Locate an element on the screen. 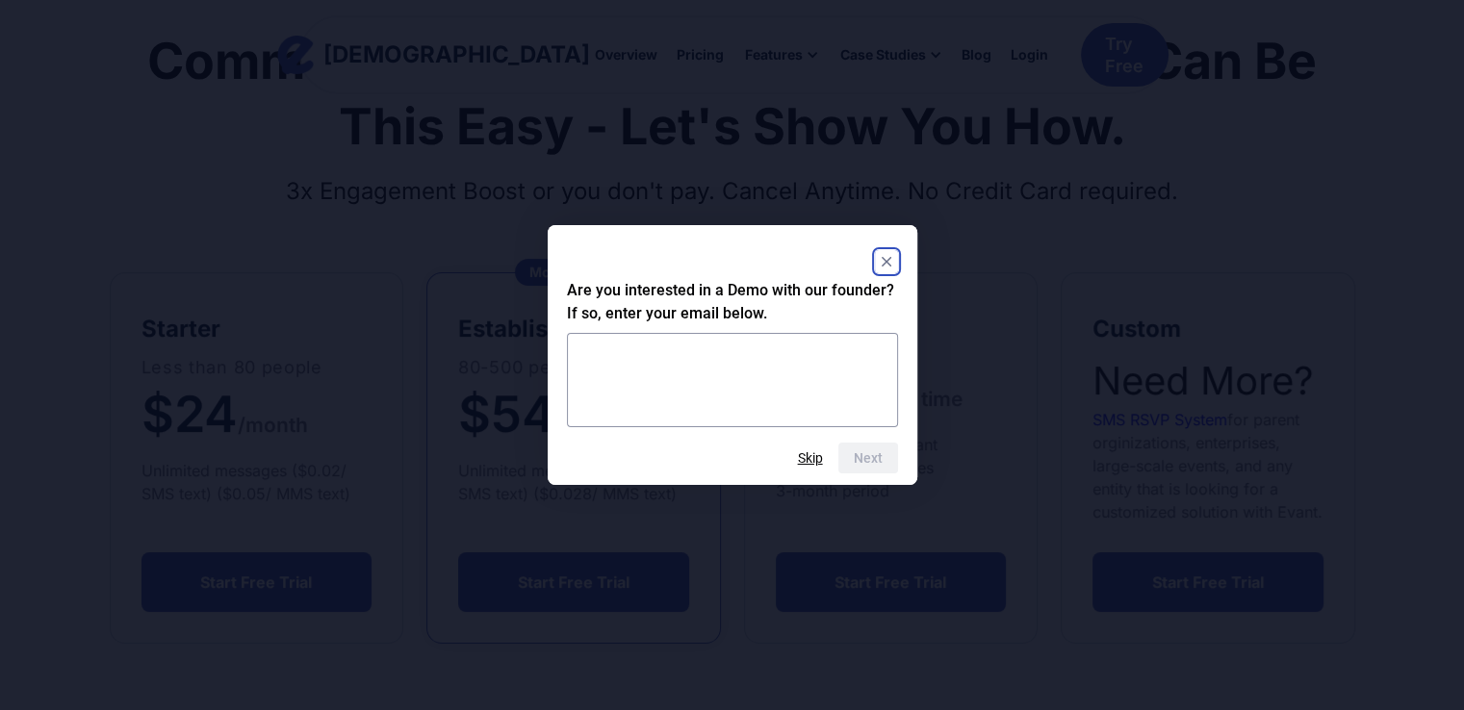 The image size is (1464, 710). textarea: Are you interested in a Demo with our founder? If so, enter your email below. is located at coordinates (732, 380).